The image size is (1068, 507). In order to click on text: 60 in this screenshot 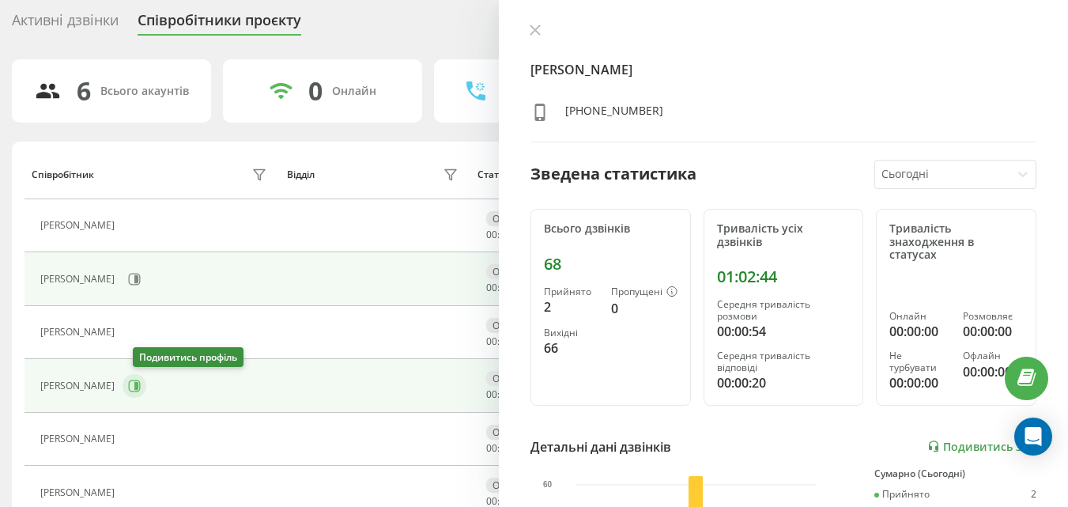, I will do `click(548, 484)`.